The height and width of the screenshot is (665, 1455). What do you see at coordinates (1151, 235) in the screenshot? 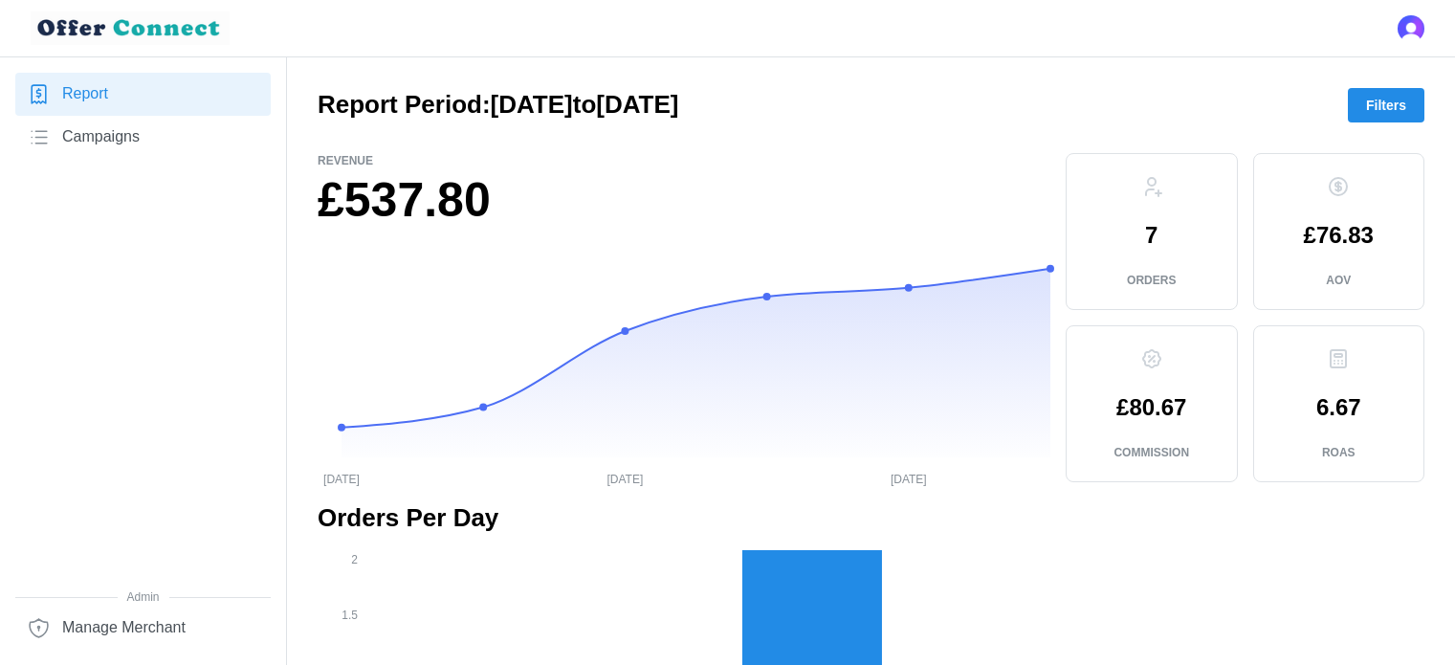
I see `p: 7` at bounding box center [1151, 235].